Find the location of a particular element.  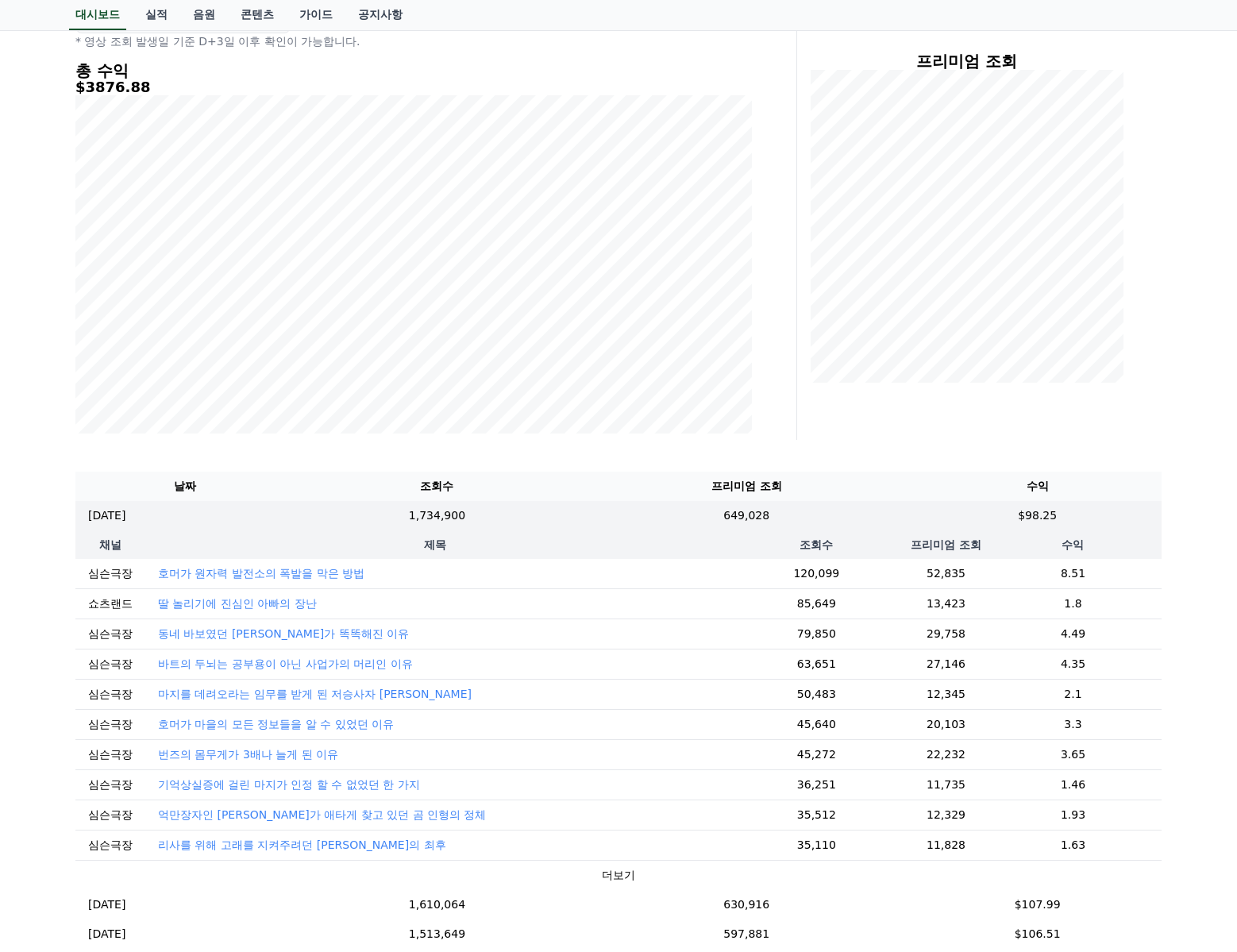

td: 1.8 is located at coordinates (1072, 603).